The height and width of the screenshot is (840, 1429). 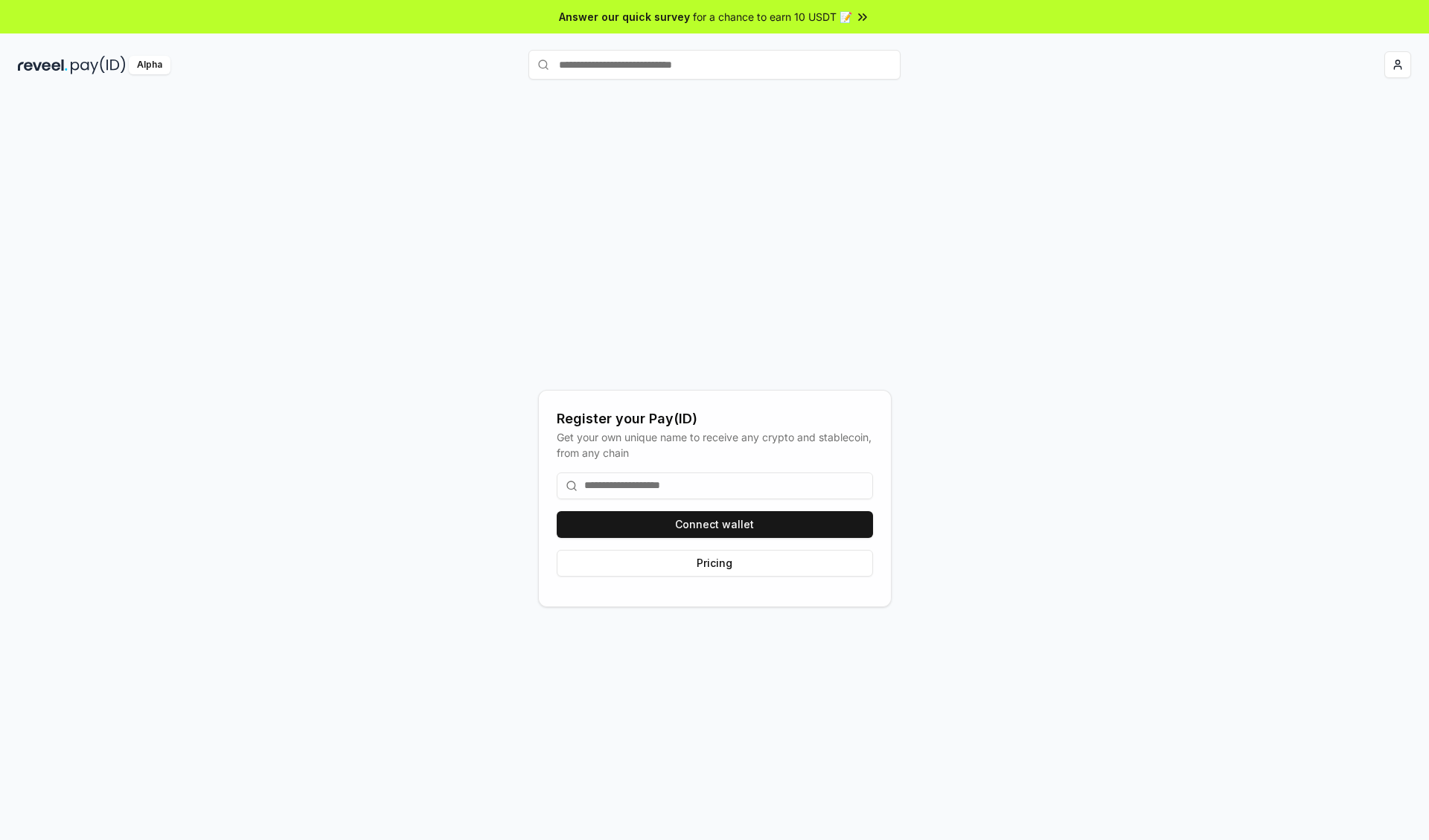 I want to click on div: Alpha, so click(x=150, y=65).